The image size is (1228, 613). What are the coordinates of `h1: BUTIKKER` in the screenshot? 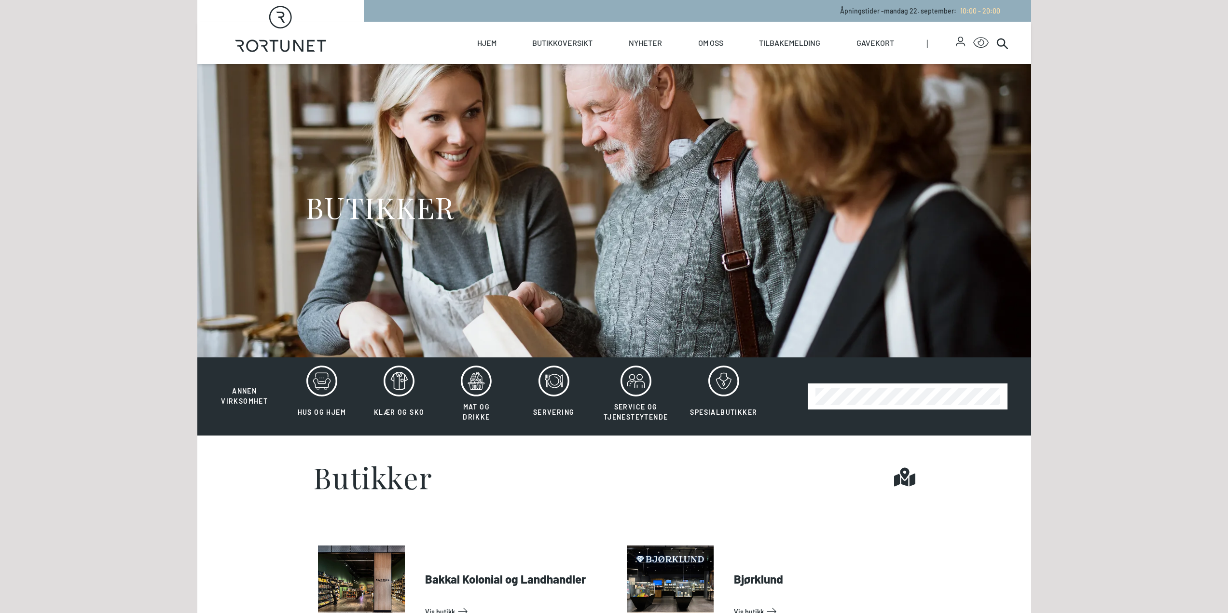 It's located at (380, 207).